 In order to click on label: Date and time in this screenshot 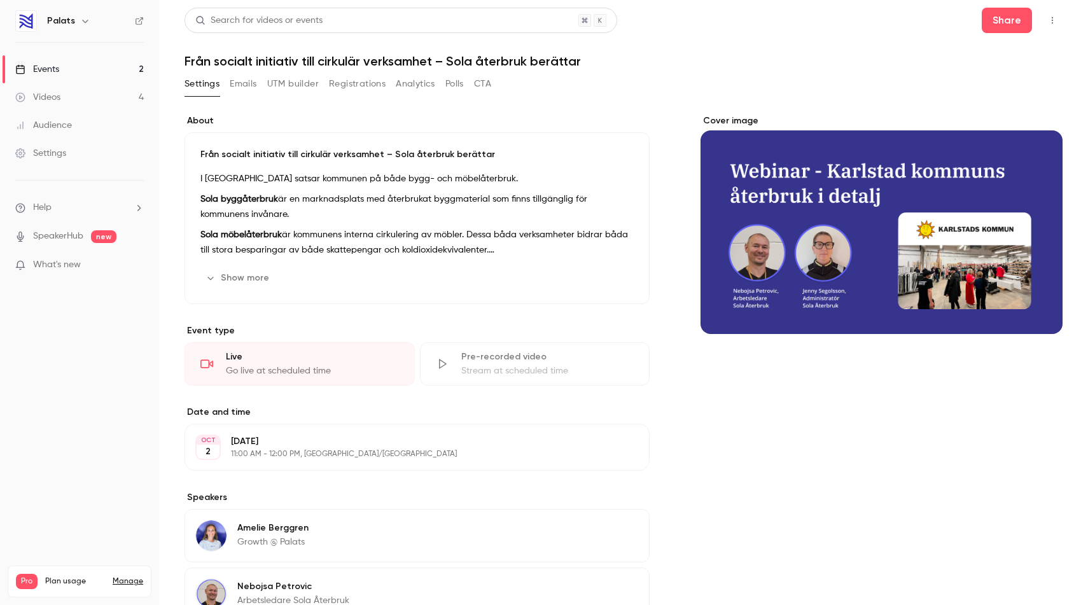, I will do `click(417, 412)`.